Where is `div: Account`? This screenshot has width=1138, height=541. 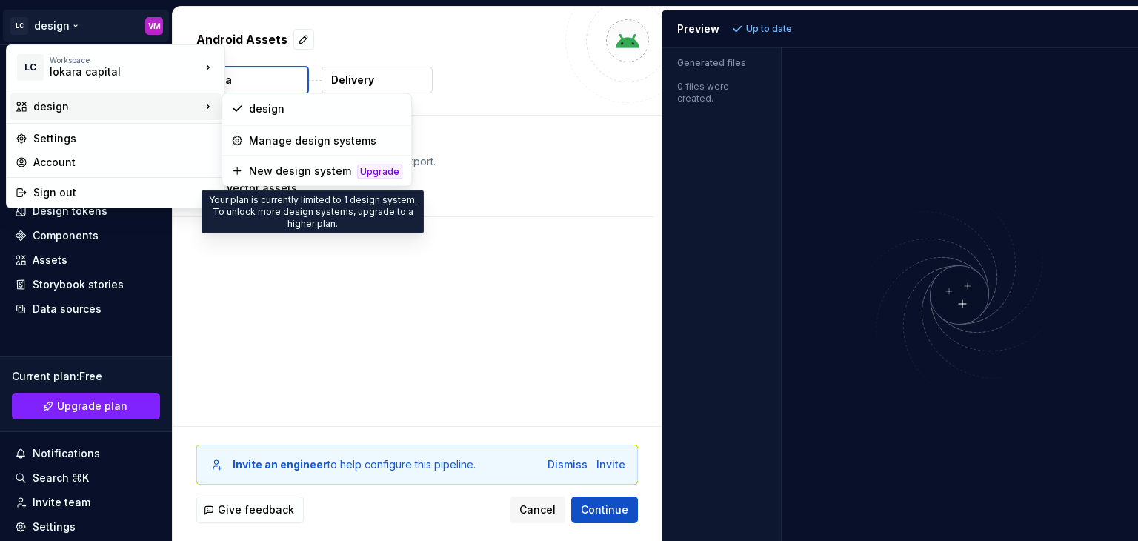
div: Account is located at coordinates (124, 162).